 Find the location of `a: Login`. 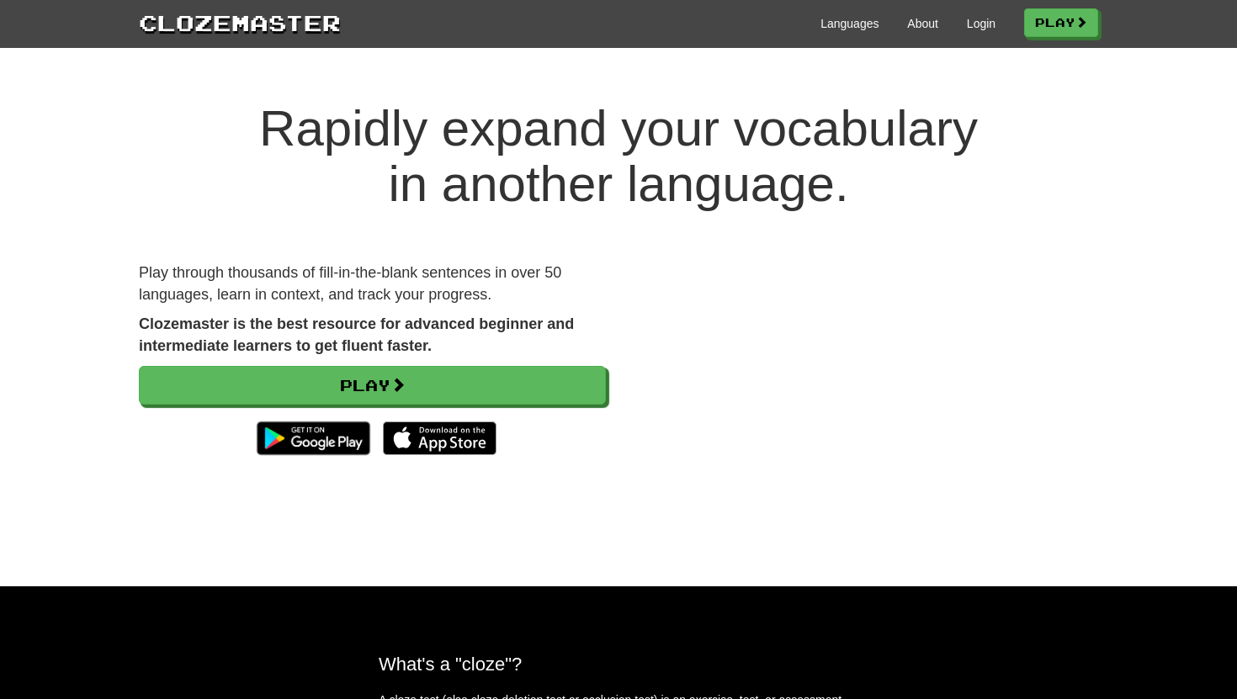

a: Login is located at coordinates (981, 24).